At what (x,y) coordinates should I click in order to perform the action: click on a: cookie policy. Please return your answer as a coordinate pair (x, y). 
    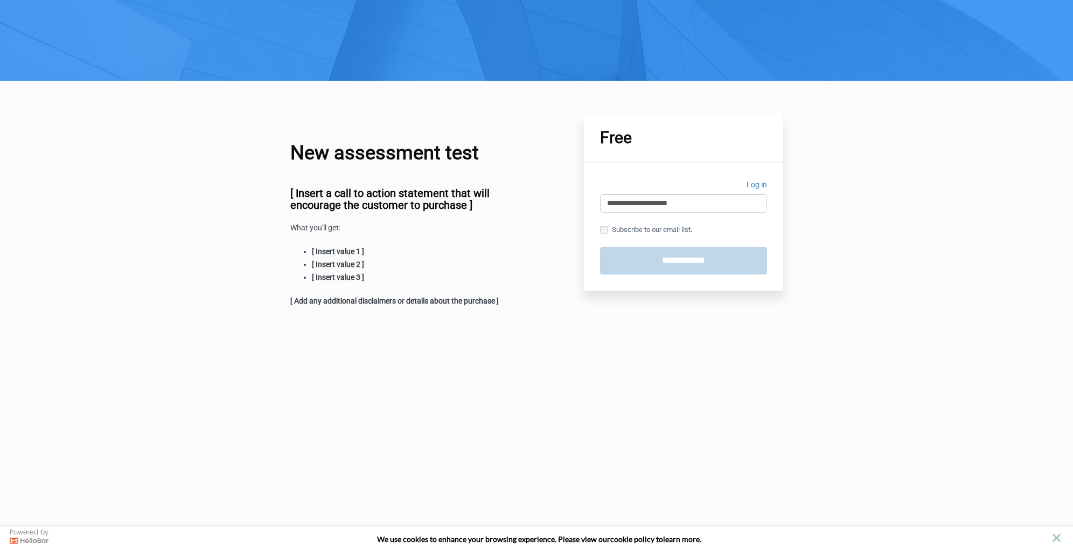
    Looking at the image, I should click on (632, 539).